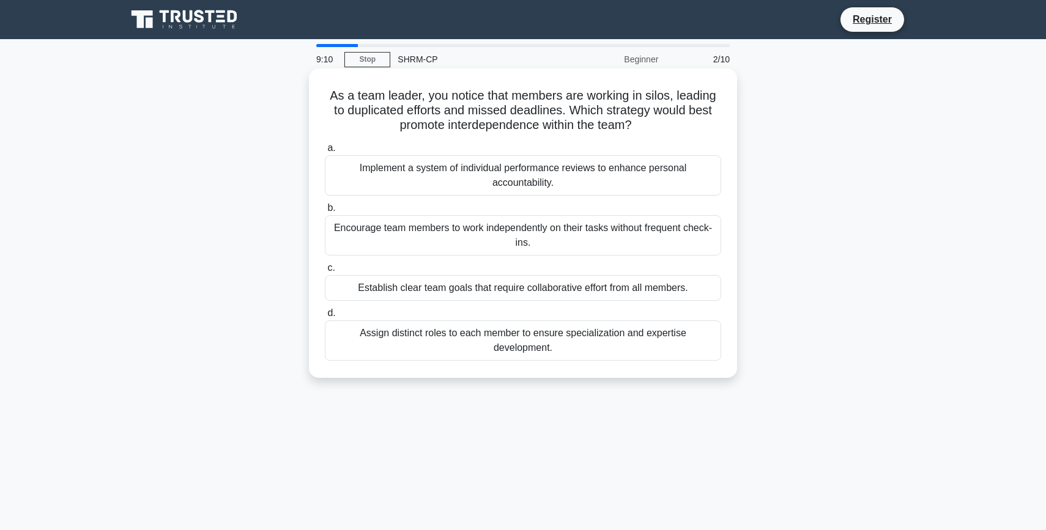 This screenshot has height=530, width=1046. I want to click on div: Beginner, so click(612, 59).